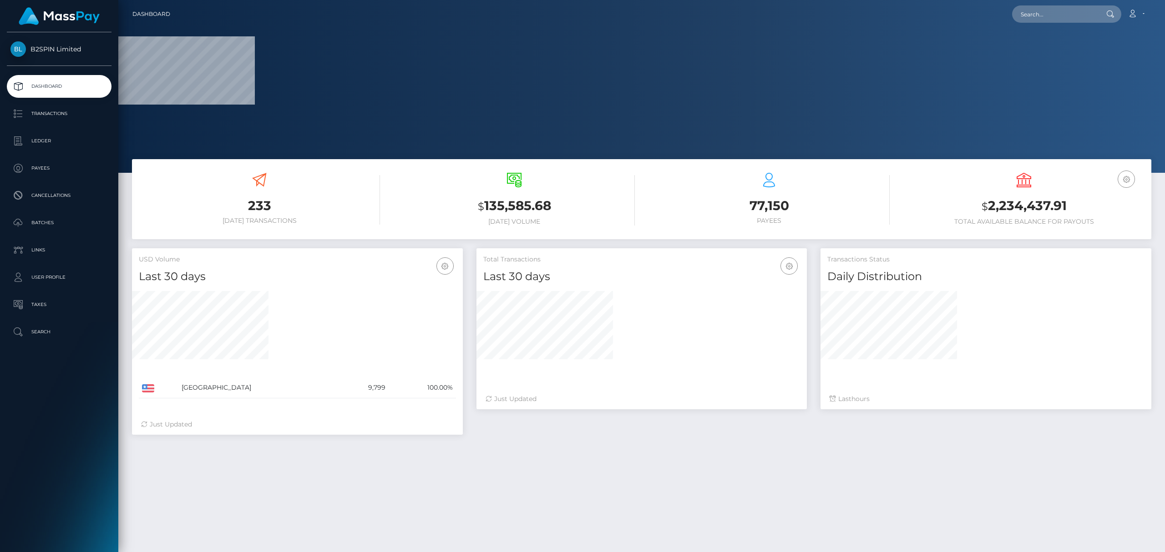 The height and width of the screenshot is (552, 1165). Describe the element at coordinates (59, 250) in the screenshot. I see `a: Links` at that location.